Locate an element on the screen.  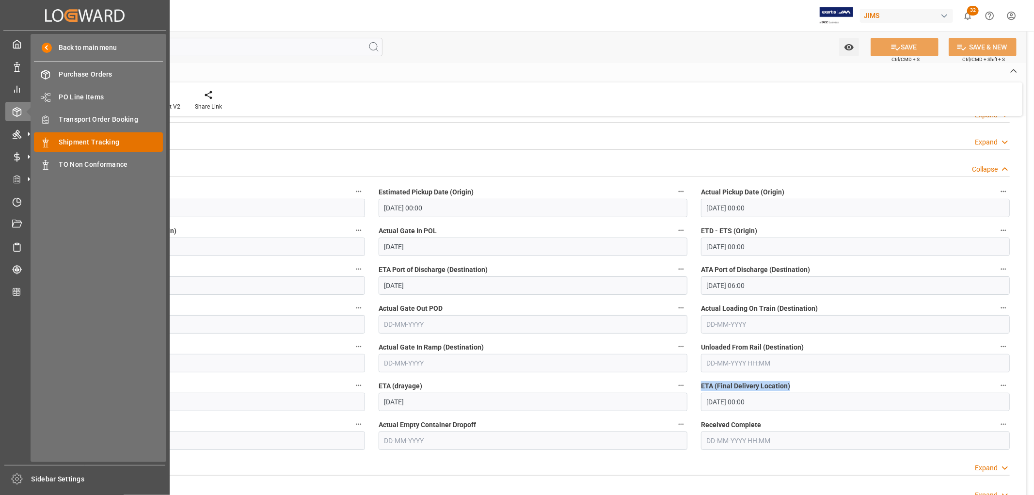
input: Search Fields is located at coordinates (213, 47).